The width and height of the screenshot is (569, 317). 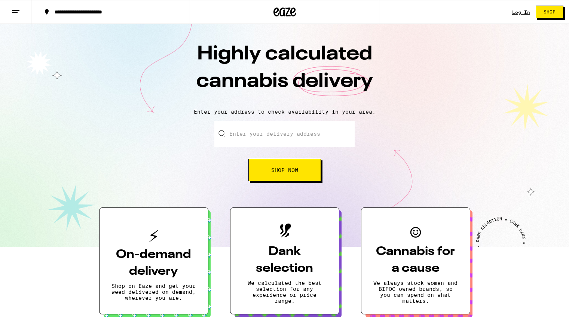 I want to click on a: Log In, so click(x=521, y=12).